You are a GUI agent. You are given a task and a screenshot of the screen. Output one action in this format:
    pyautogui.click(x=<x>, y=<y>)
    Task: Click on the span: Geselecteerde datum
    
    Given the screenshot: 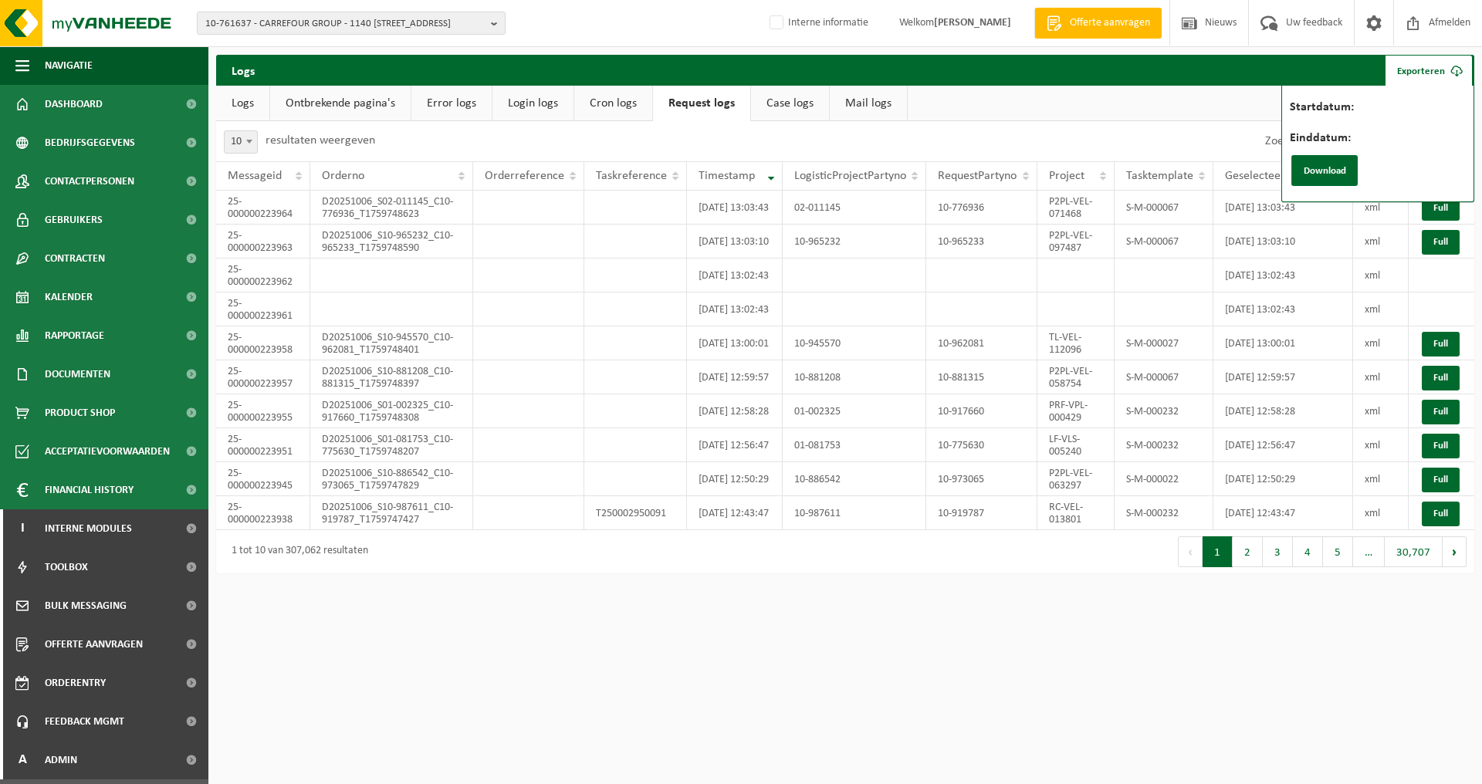 What is the action you would take?
    pyautogui.click(x=1279, y=176)
    